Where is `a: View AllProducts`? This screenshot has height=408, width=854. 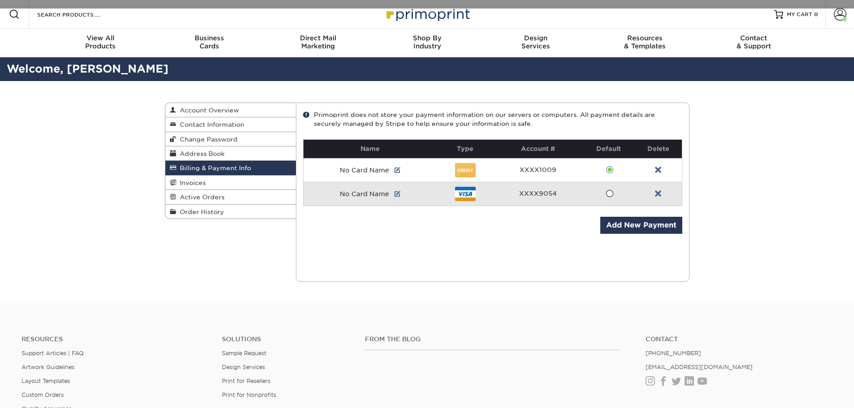
a: View AllProducts is located at coordinates (100, 43).